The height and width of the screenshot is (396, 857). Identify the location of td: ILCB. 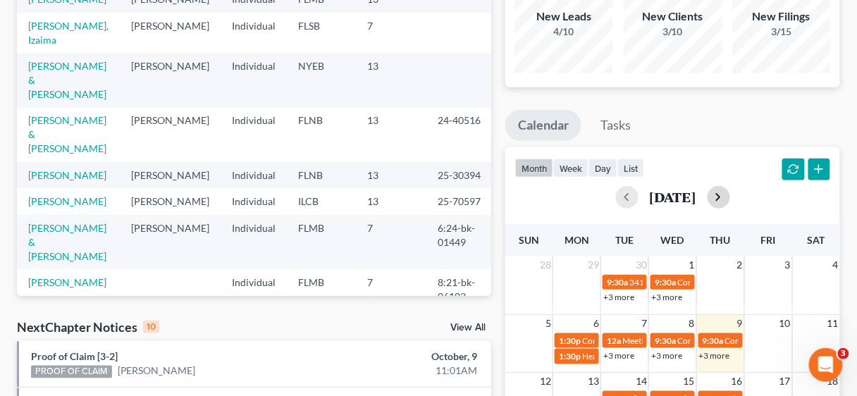
(321, 201).